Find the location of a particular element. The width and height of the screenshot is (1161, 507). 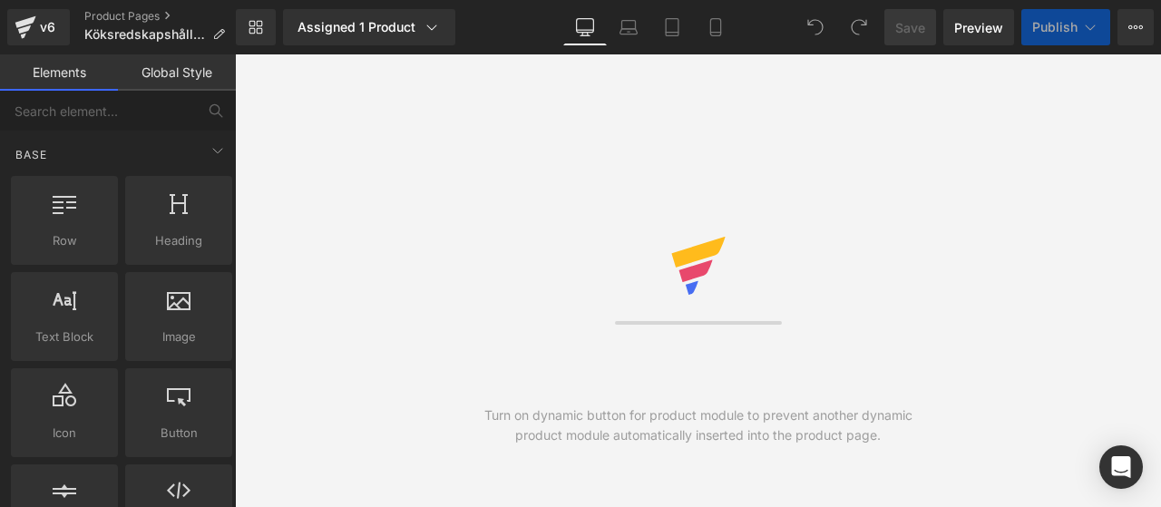

span: Button is located at coordinates (179, 433).